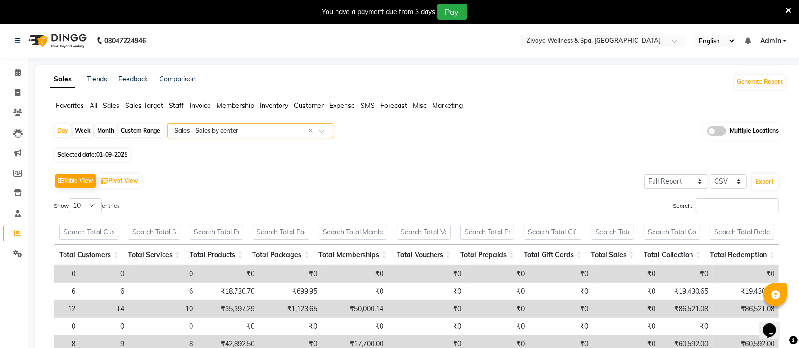 The width and height of the screenshot is (799, 348). I want to click on a: Sales, so click(63, 80).